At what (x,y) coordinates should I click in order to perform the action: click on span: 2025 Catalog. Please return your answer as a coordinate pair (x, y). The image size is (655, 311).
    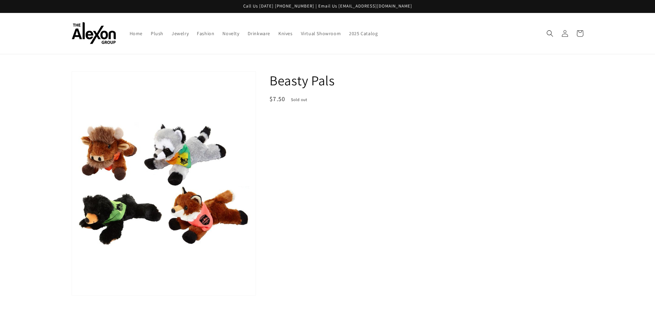
    Looking at the image, I should click on (364, 33).